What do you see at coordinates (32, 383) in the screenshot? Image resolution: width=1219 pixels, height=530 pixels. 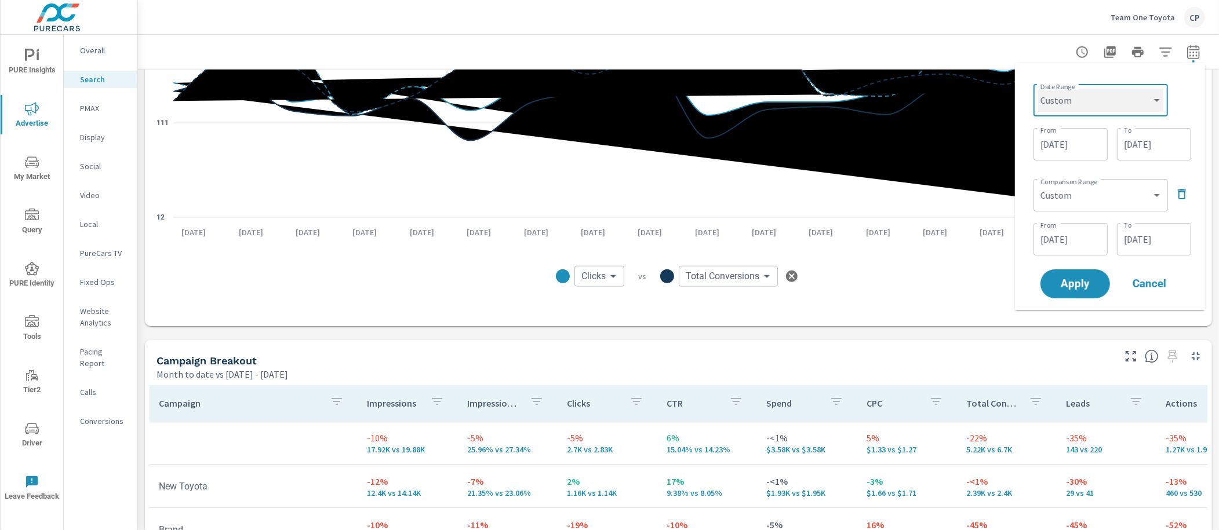 I see `span: Tier2` at bounding box center [32, 383].